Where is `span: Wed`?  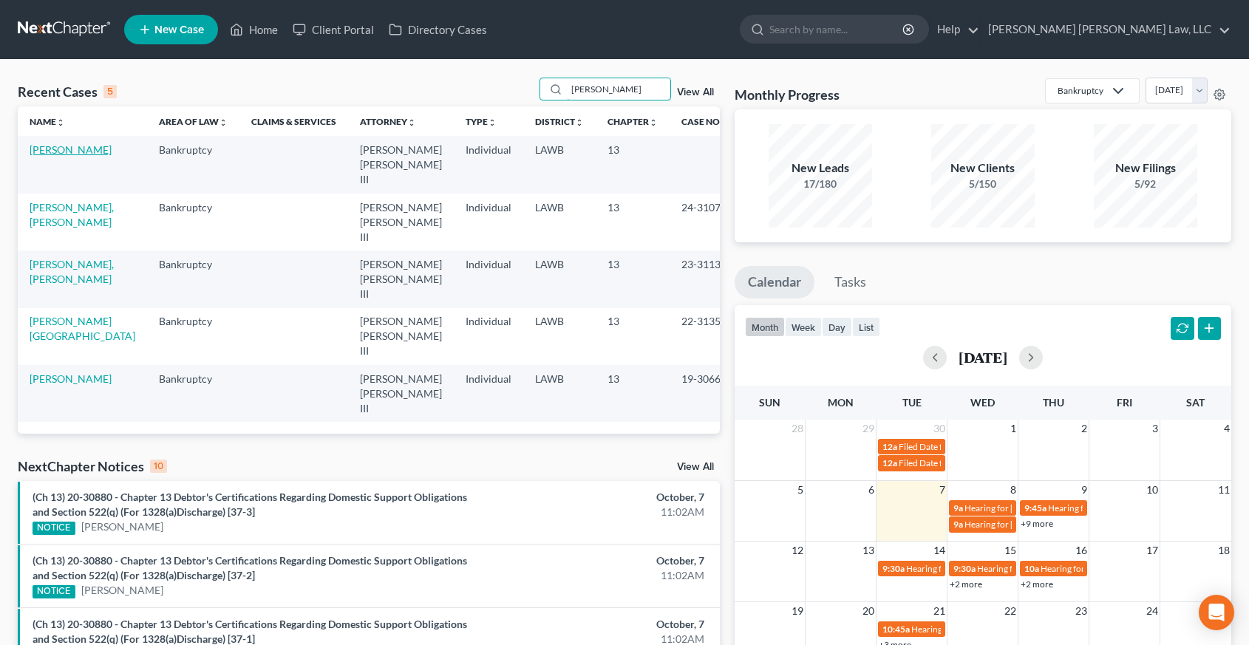 span: Wed is located at coordinates (982, 402).